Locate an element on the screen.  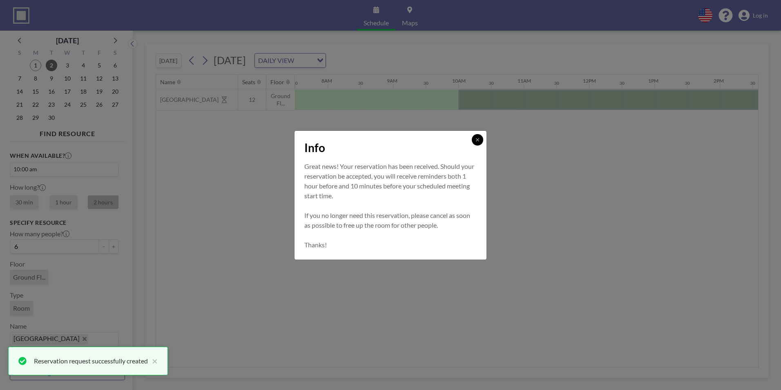
p: Great news! Your reservation has been received. Should your reservation be accepted, you will rec... is located at coordinates (391, 181).